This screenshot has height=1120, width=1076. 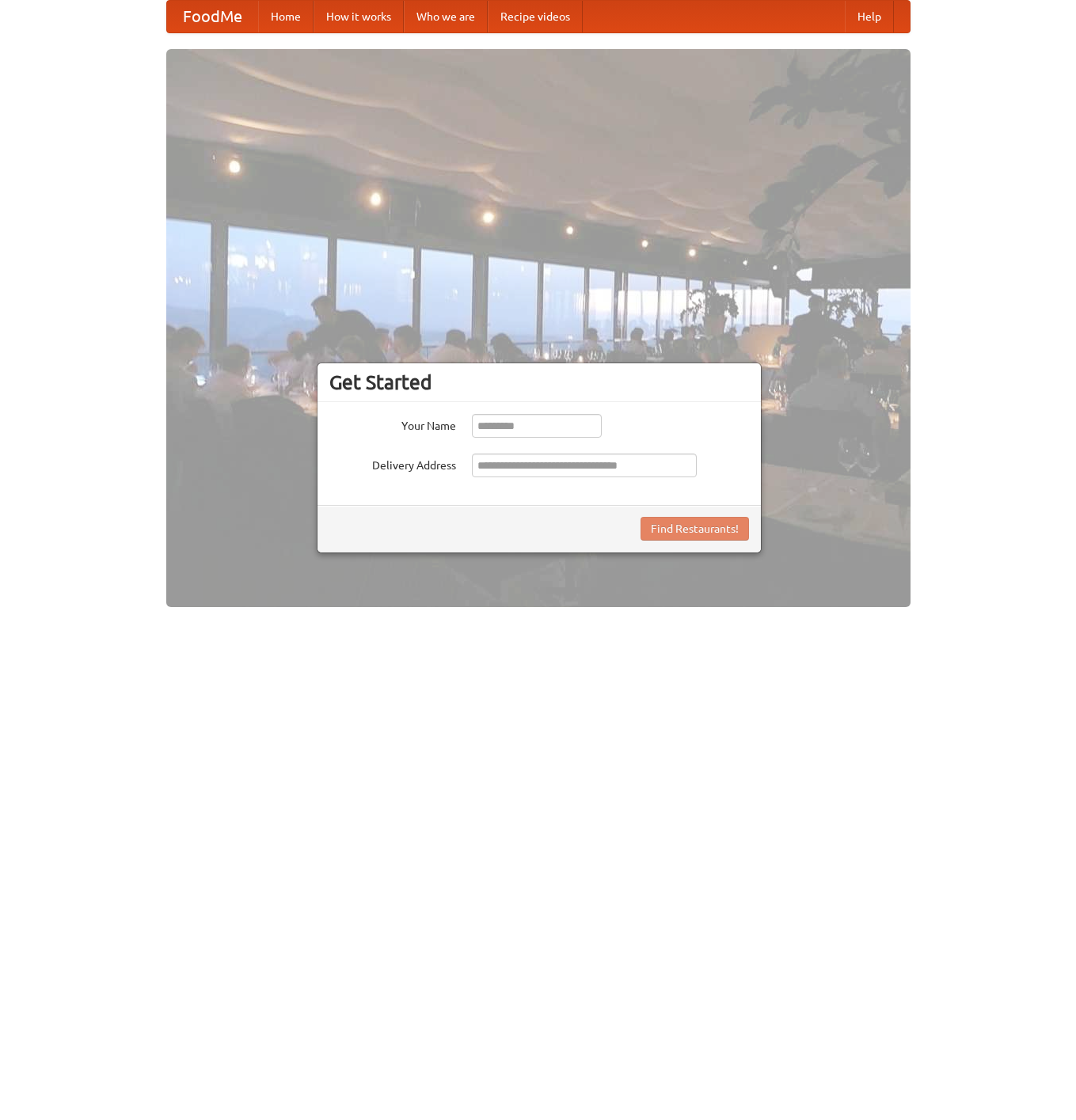 What do you see at coordinates (539, 383) in the screenshot?
I see `h3: Get Started` at bounding box center [539, 383].